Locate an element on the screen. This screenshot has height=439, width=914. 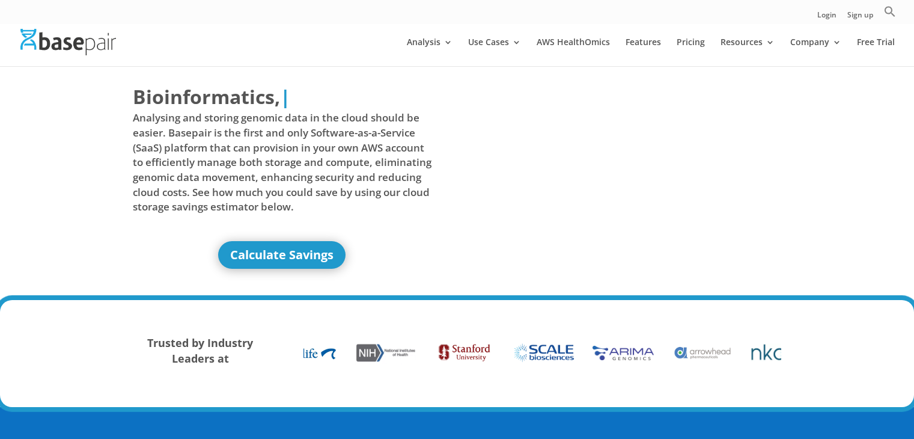
a: Login is located at coordinates (827, 17).